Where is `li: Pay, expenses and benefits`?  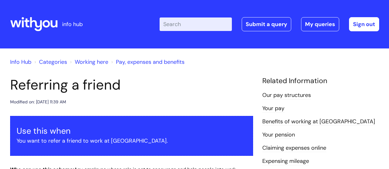 li: Pay, expenses and benefits is located at coordinates (147, 62).